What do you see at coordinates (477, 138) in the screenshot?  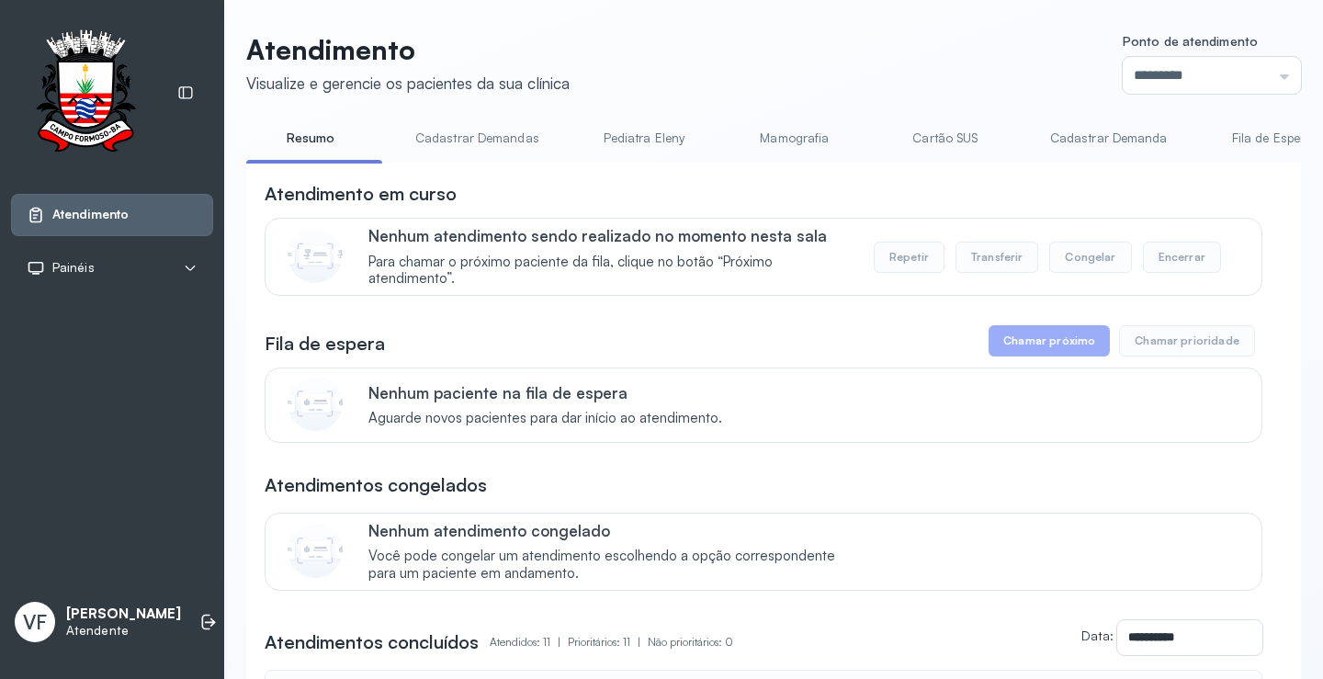 I see `a: Cadastrar Demandas` at bounding box center [477, 138].